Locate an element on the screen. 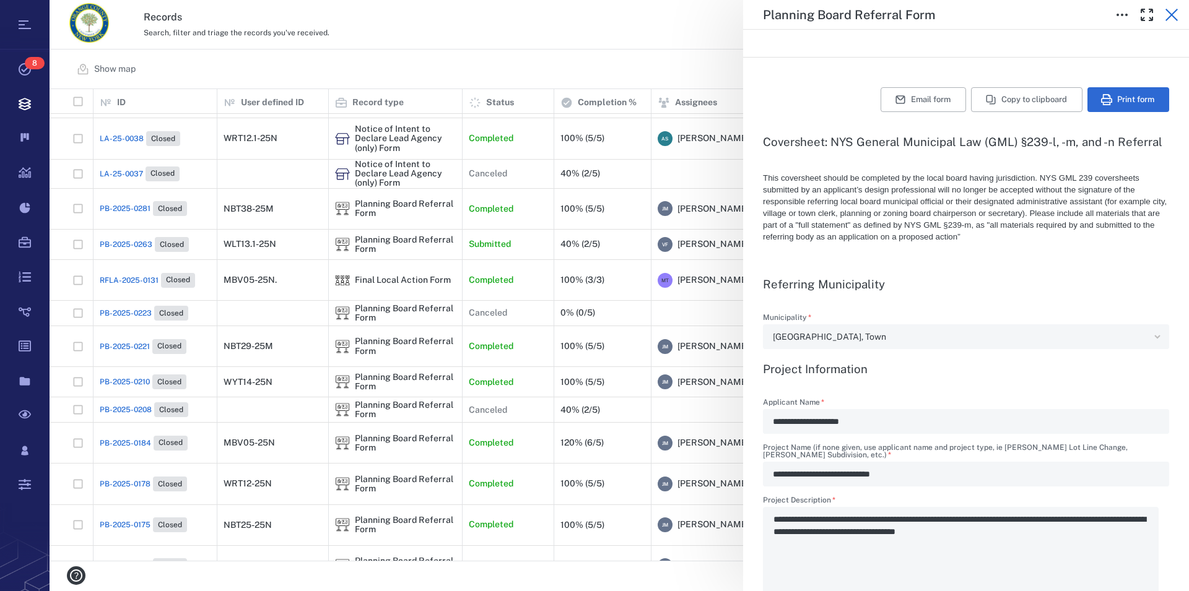  label: Municipality is located at coordinates (966, 319).